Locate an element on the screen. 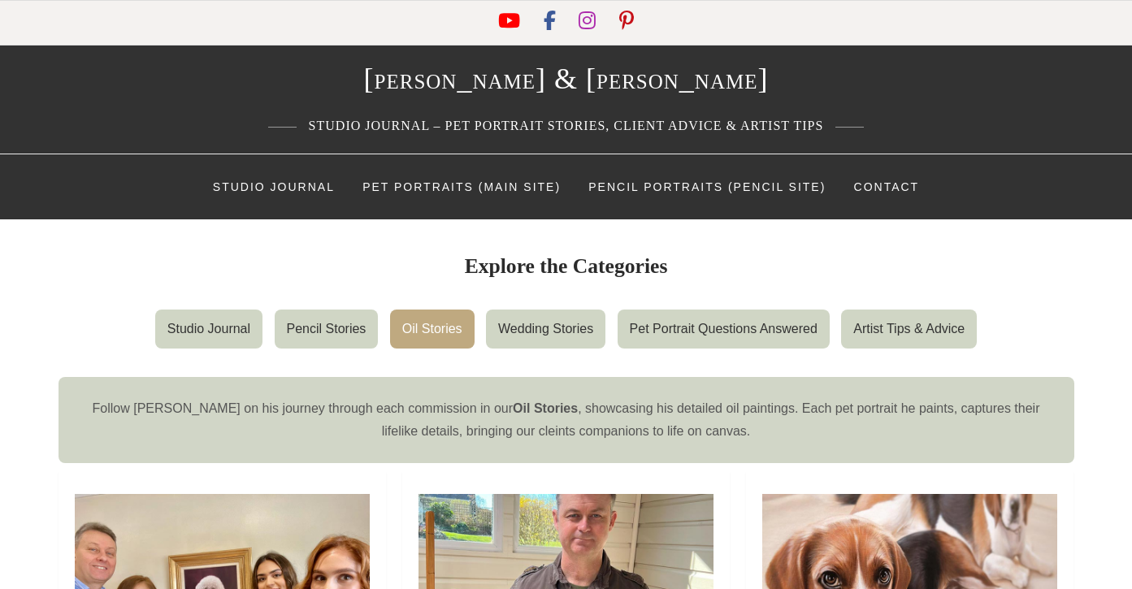  strong: Oil Stories is located at coordinates (545, 408).